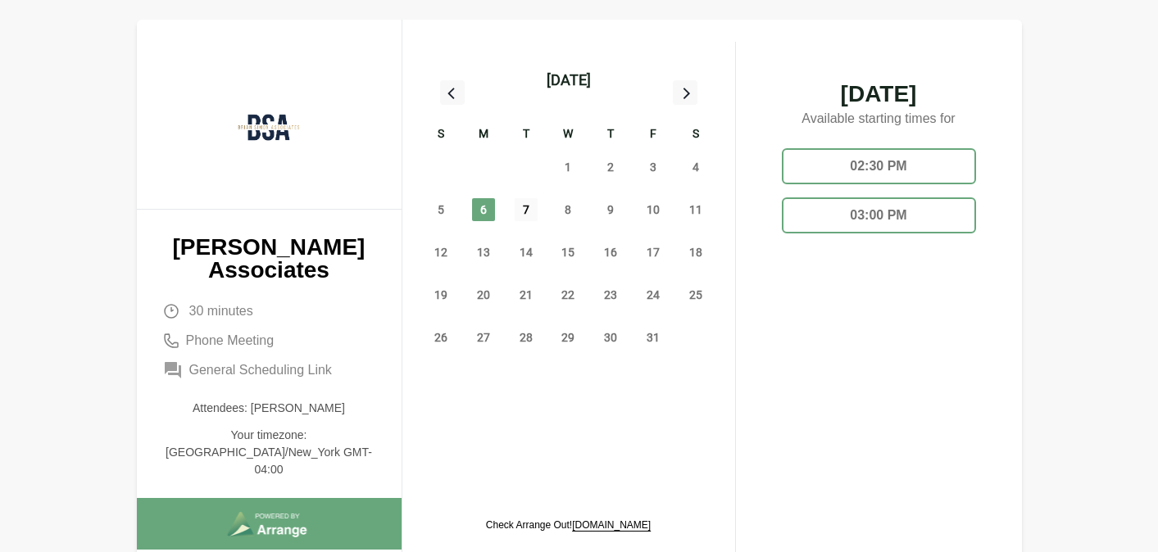 This screenshot has width=1158, height=552. What do you see at coordinates (221, 311) in the screenshot?
I see `span: 30 minutes` at bounding box center [221, 311].